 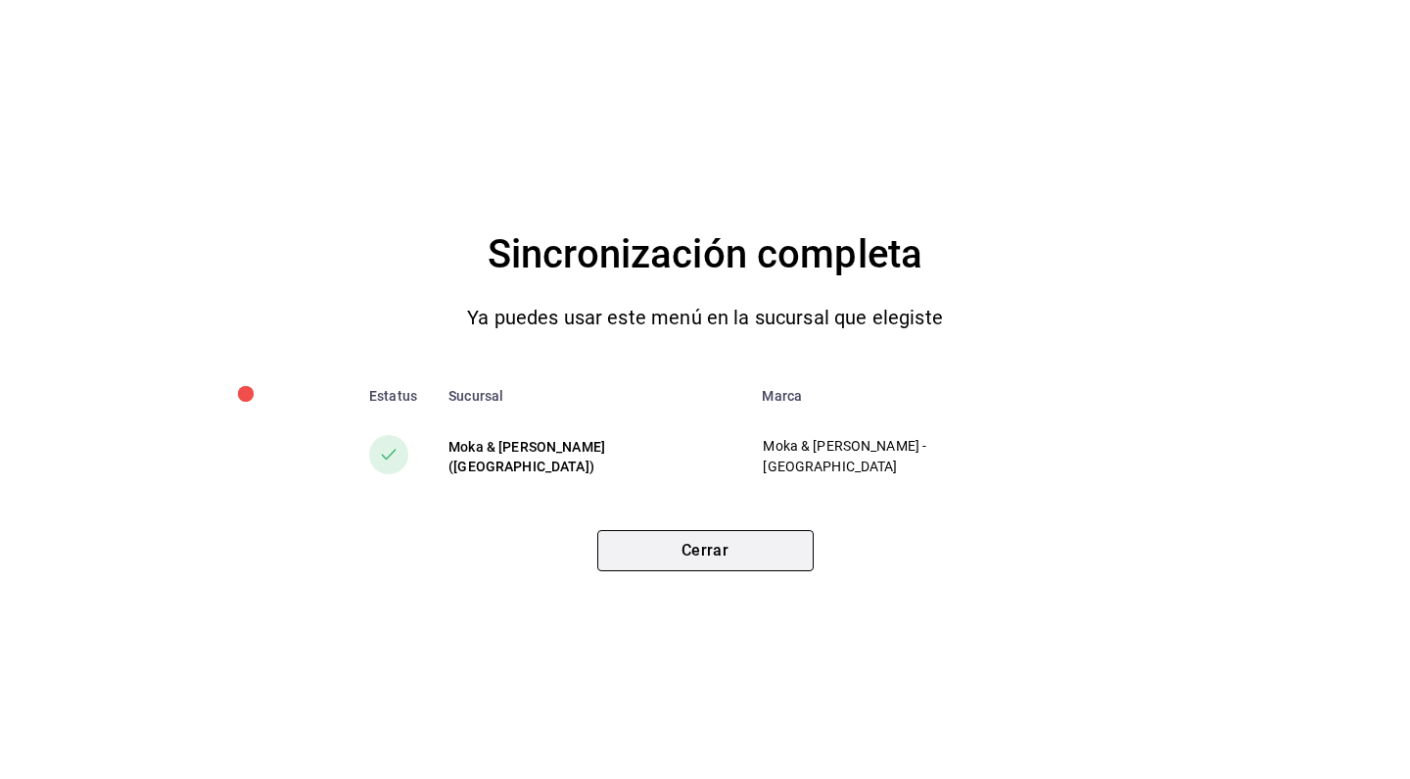 What do you see at coordinates (705, 550) in the screenshot?
I see `button: Cerrar` at bounding box center [705, 550].